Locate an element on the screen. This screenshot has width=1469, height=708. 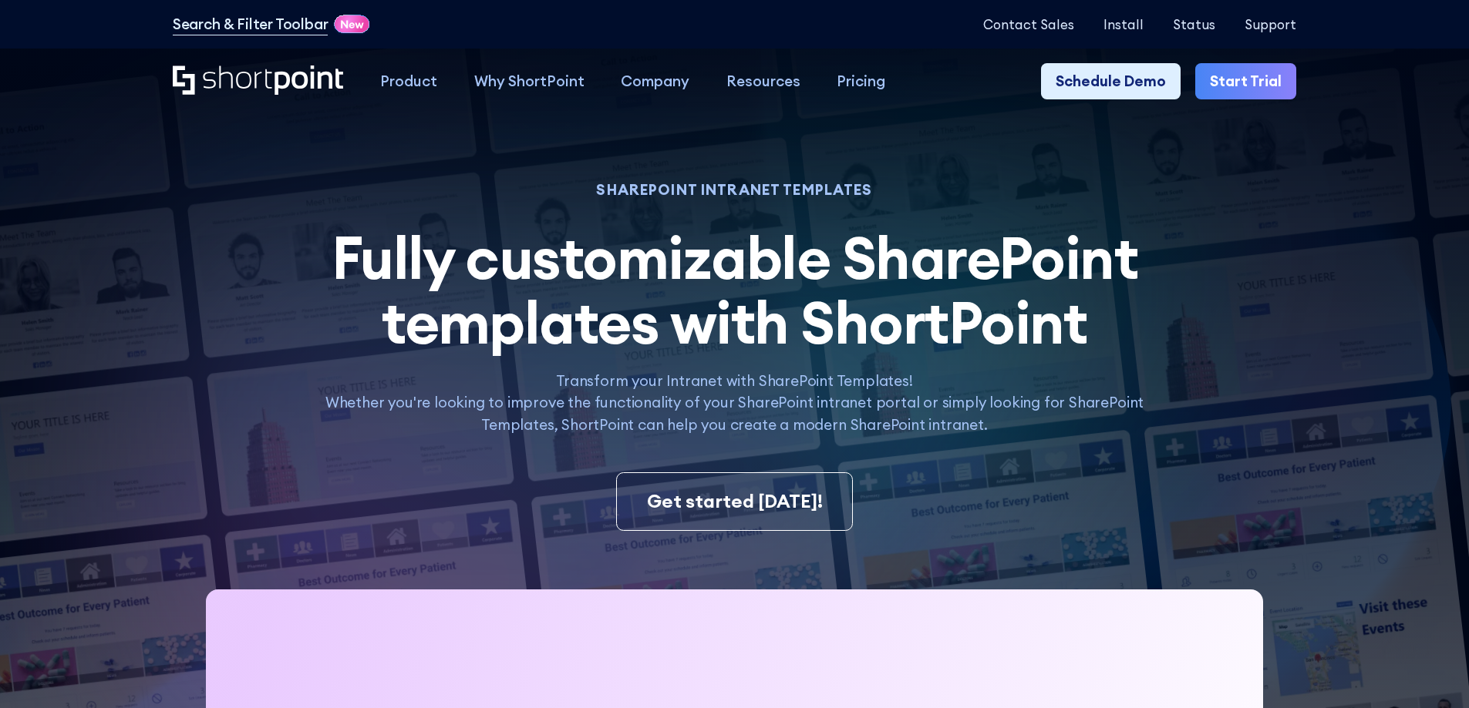
div: Resources is located at coordinates (763, 81).